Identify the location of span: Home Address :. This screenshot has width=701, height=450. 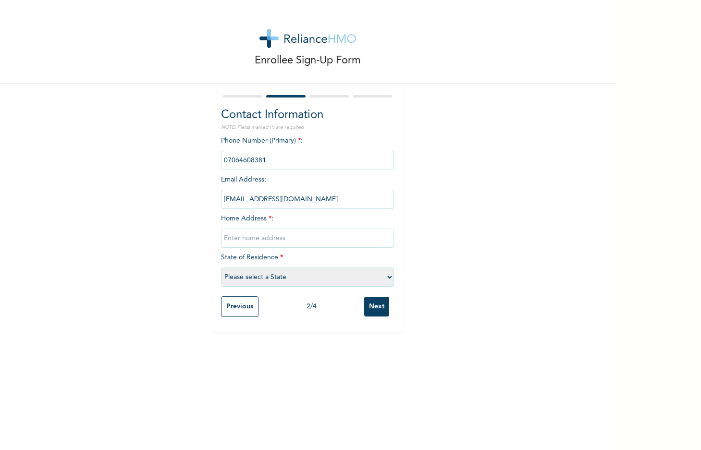
(308, 228).